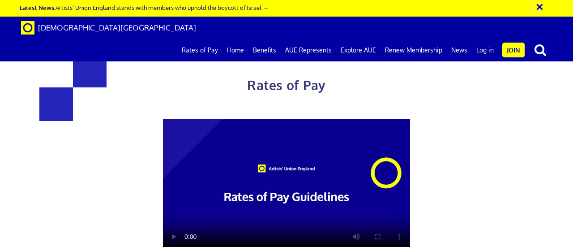 This screenshot has width=573, height=247. What do you see at coordinates (459, 50) in the screenshot?
I see `a: News` at bounding box center [459, 50].